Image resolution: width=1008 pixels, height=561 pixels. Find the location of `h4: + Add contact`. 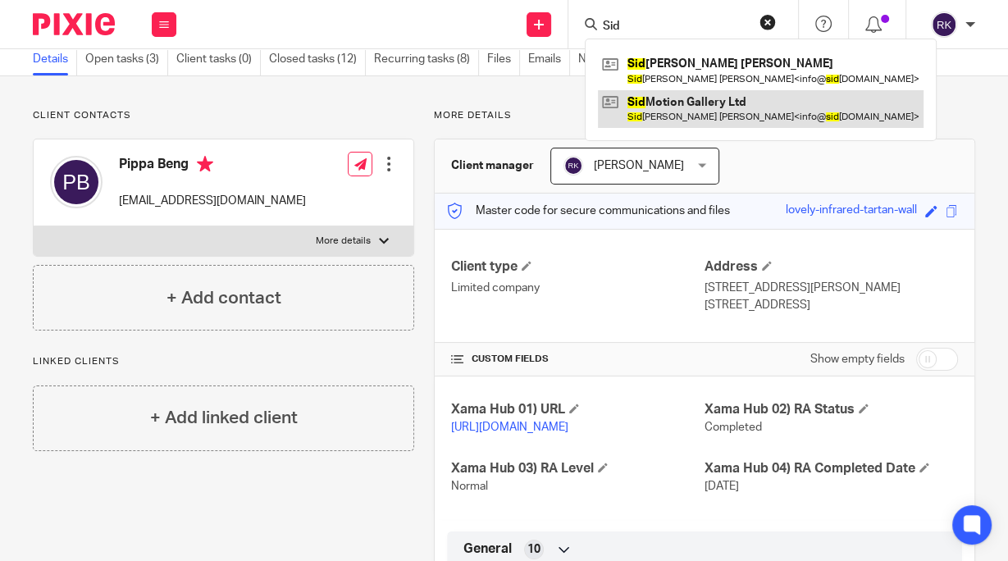

h4: + Add contact is located at coordinates (224, 298).